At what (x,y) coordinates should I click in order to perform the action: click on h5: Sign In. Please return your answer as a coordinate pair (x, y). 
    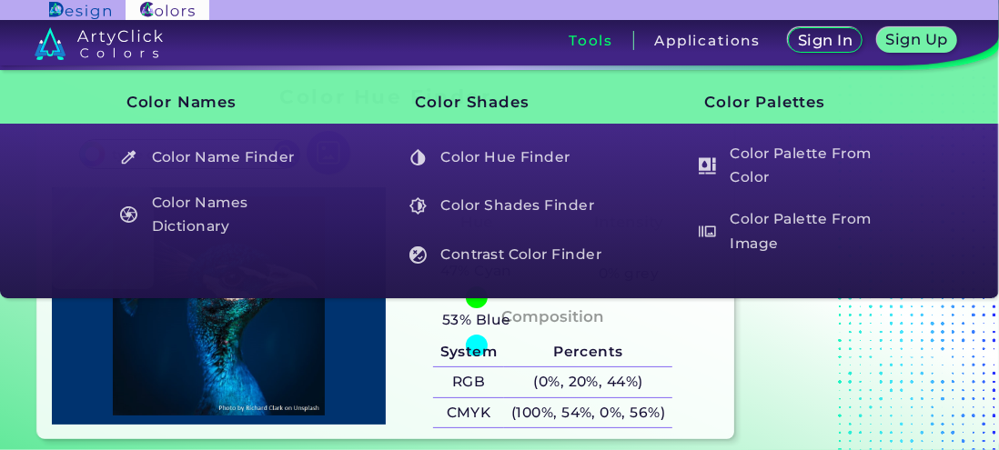
    Looking at the image, I should click on (825, 40).